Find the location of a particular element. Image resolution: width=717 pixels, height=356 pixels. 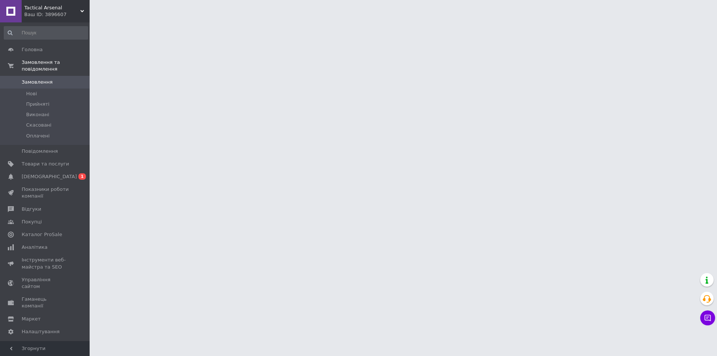

span: Товари та послуги is located at coordinates (45, 164).